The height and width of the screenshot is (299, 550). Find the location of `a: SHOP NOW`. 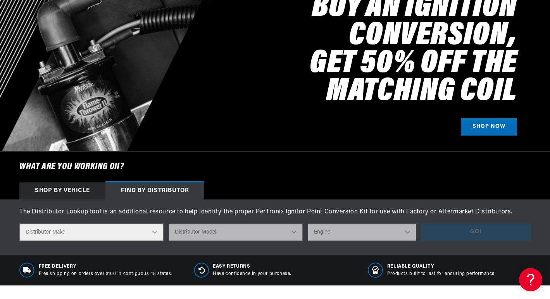

a: SHOP NOW is located at coordinates (489, 127).